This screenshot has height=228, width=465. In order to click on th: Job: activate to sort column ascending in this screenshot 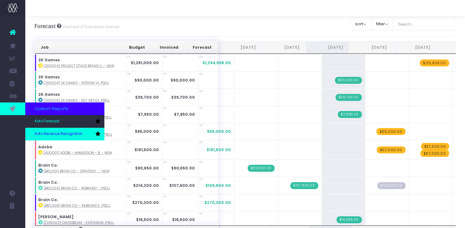, I will do `click(76, 47)`.